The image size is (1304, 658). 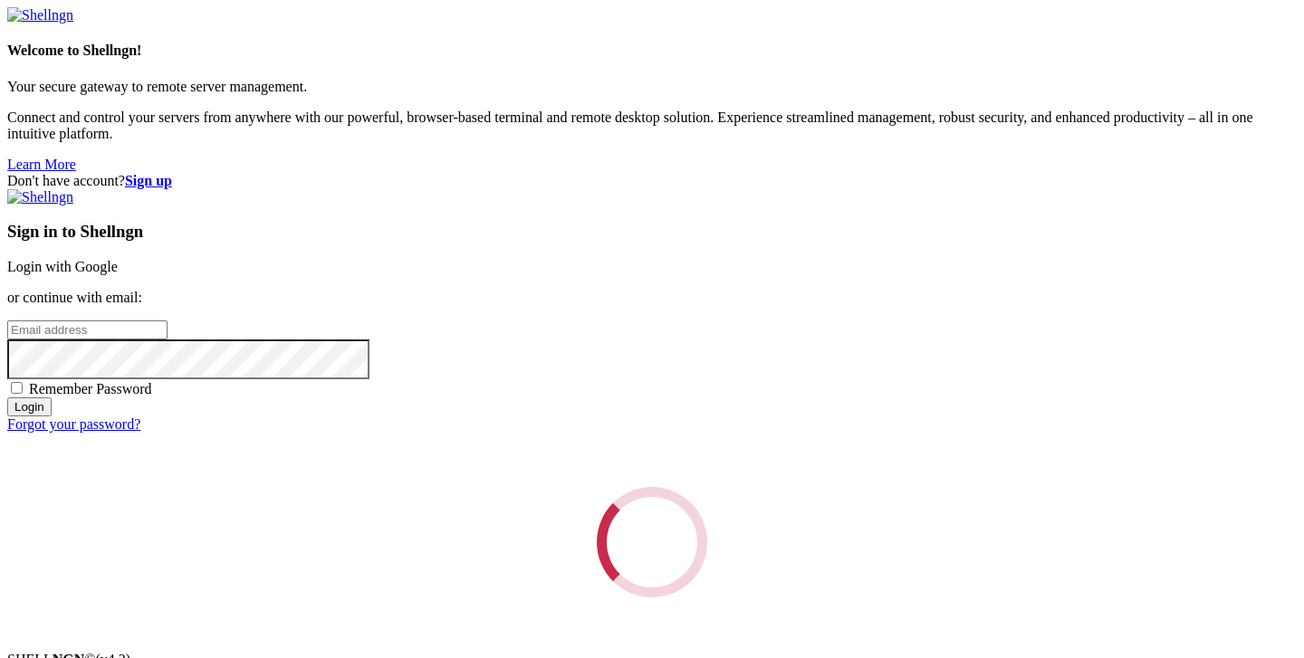 I want to click on a: Learn More, so click(x=42, y=164).